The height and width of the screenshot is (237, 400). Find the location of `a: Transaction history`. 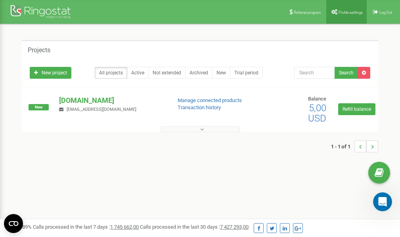

a: Transaction history is located at coordinates (199, 107).